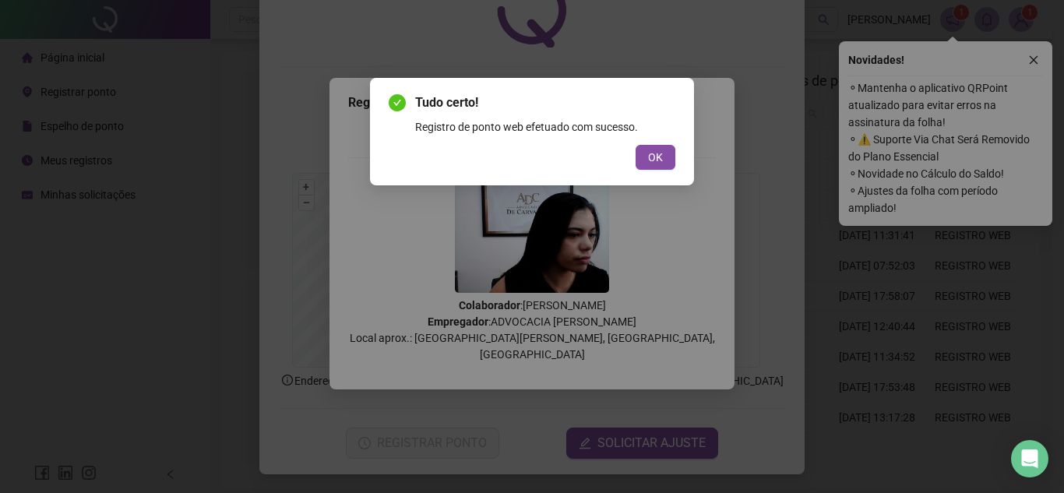 The height and width of the screenshot is (493, 1064). I want to click on span: Tudo certo!, so click(545, 103).